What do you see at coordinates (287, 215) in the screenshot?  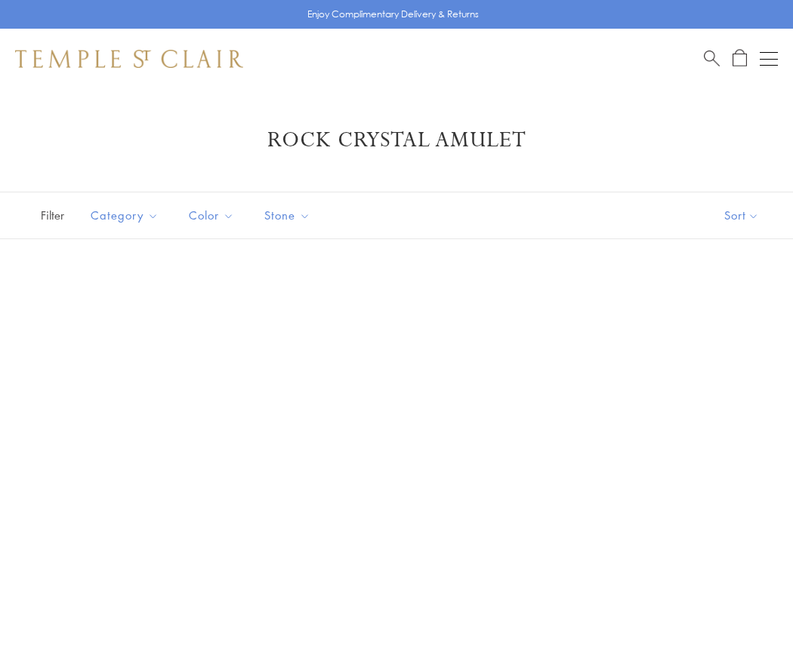 I see `button: Stone` at bounding box center [287, 215].